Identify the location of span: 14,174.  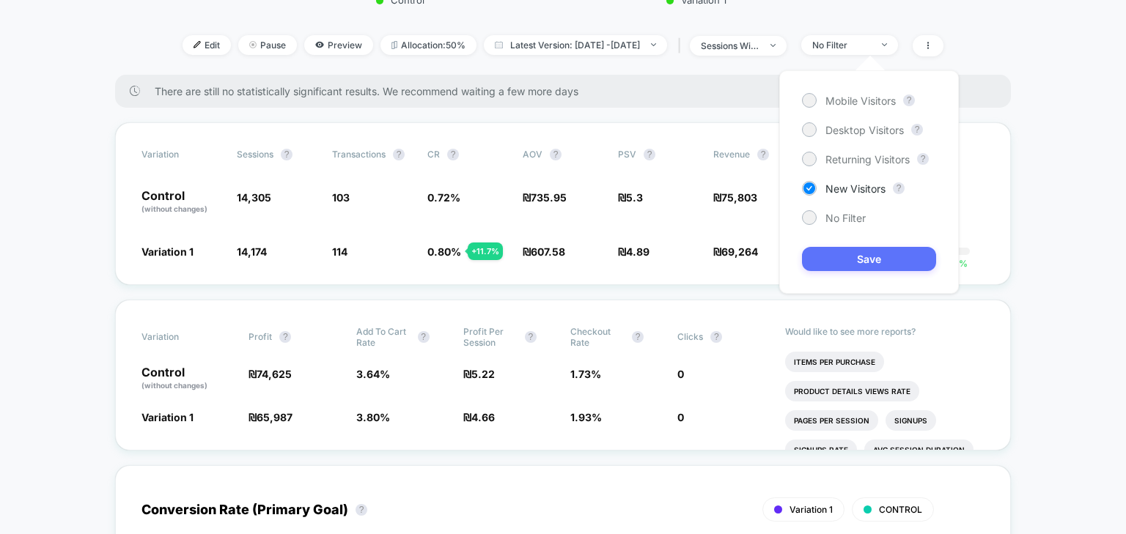
(251, 251).